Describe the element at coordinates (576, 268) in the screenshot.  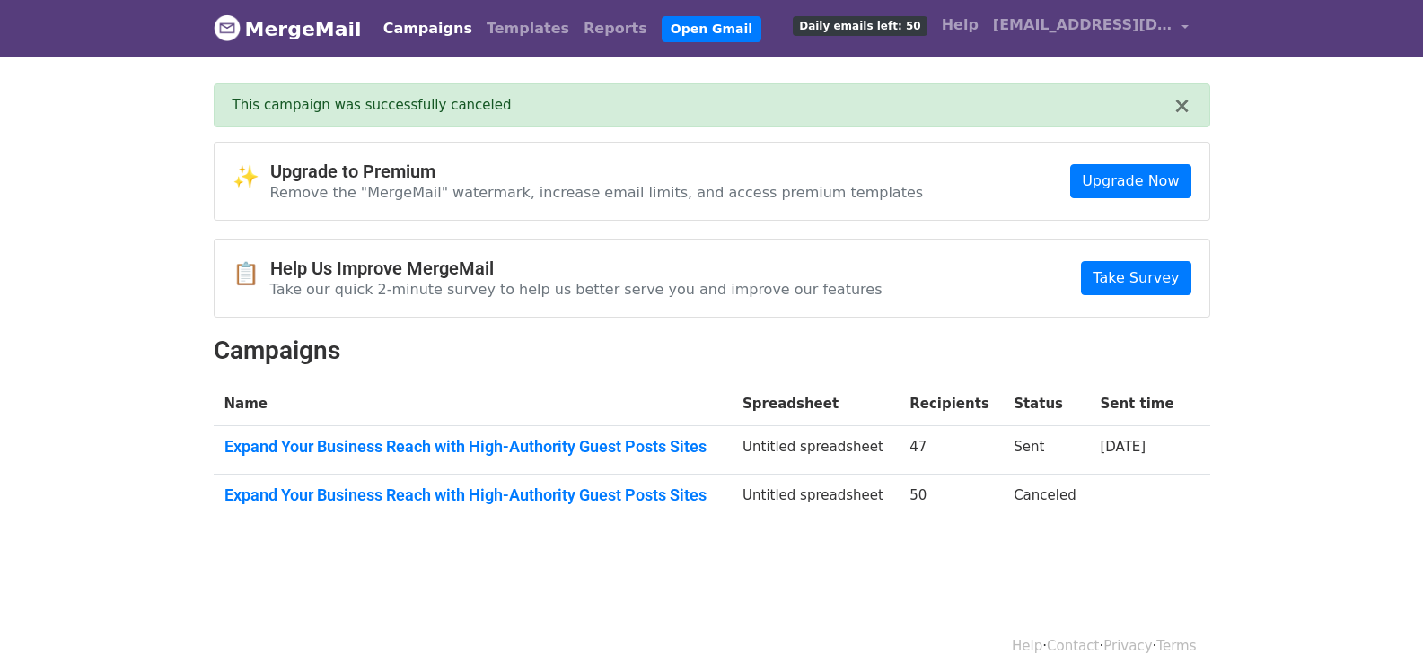
I see `h4: Help Us Improve MergeMail` at that location.